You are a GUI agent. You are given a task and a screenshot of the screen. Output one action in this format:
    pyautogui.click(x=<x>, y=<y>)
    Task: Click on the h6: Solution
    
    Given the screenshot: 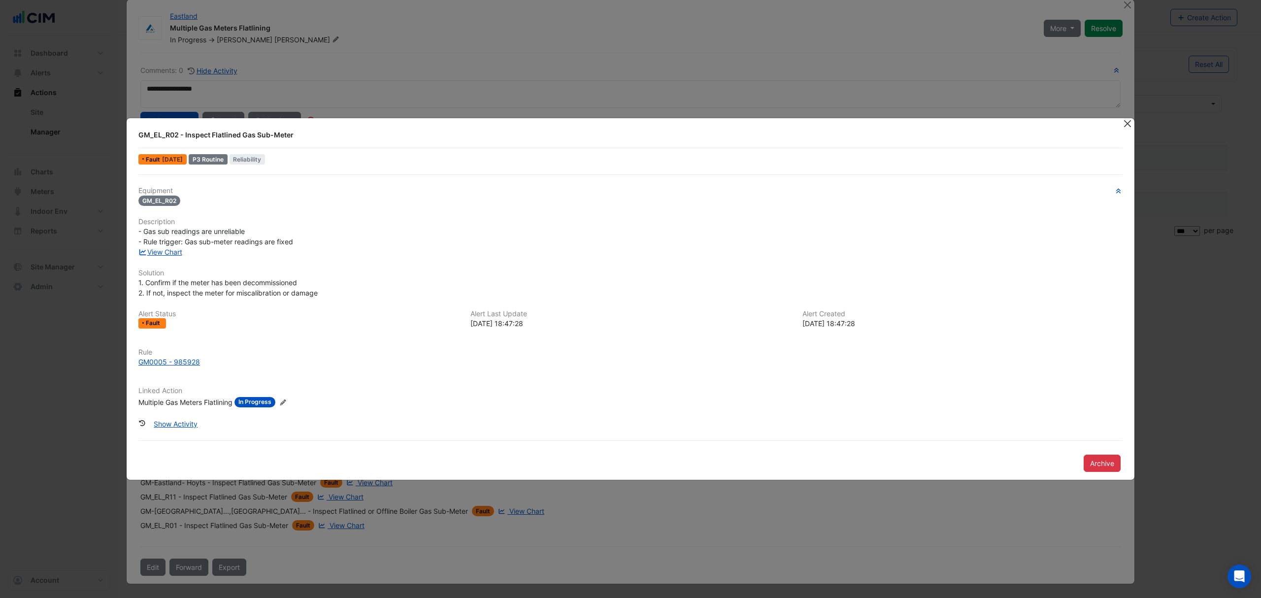 What is the action you would take?
    pyautogui.click(x=631, y=273)
    